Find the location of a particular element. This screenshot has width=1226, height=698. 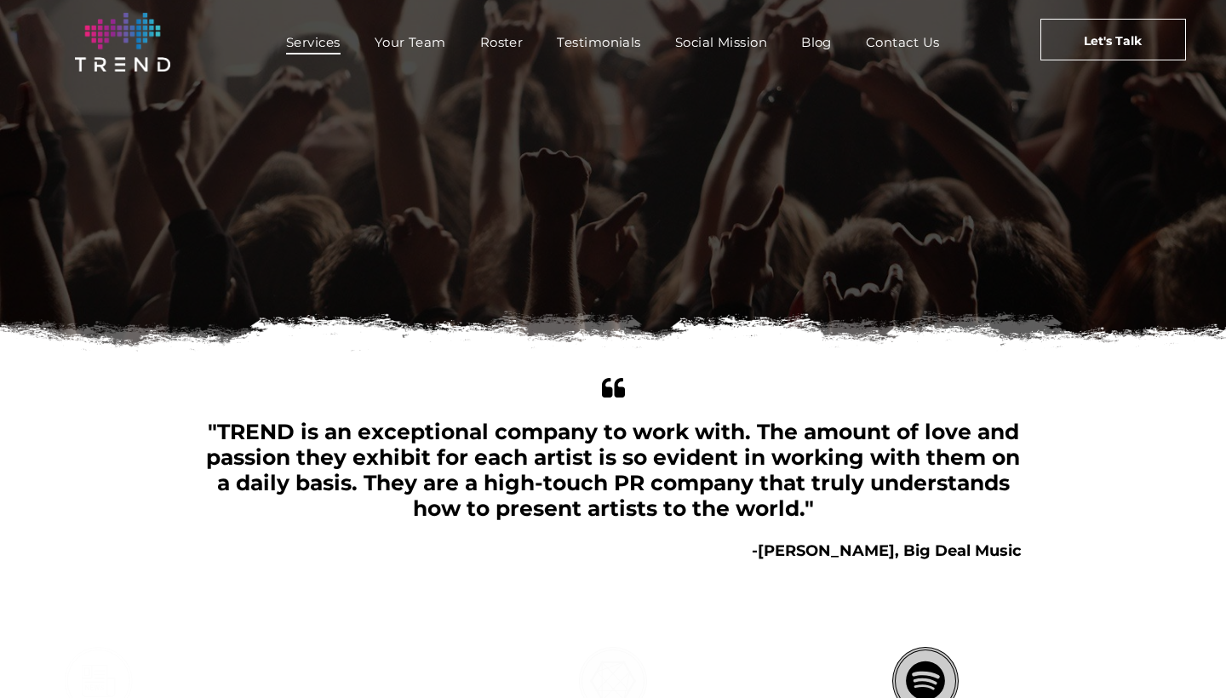

a: Testimonials is located at coordinates (599, 42).